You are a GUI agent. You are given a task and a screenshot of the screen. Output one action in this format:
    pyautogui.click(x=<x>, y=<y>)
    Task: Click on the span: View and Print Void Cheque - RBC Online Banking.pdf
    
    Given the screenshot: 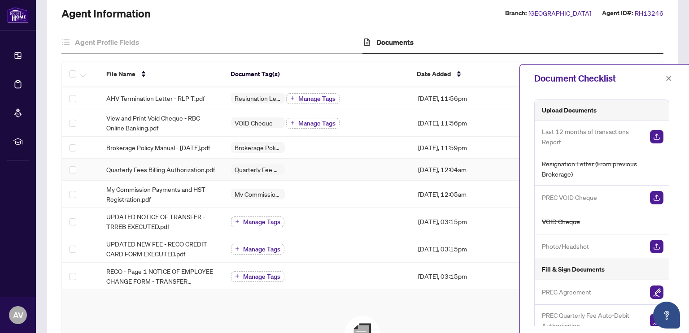 What is the action you would take?
    pyautogui.click(x=161, y=123)
    